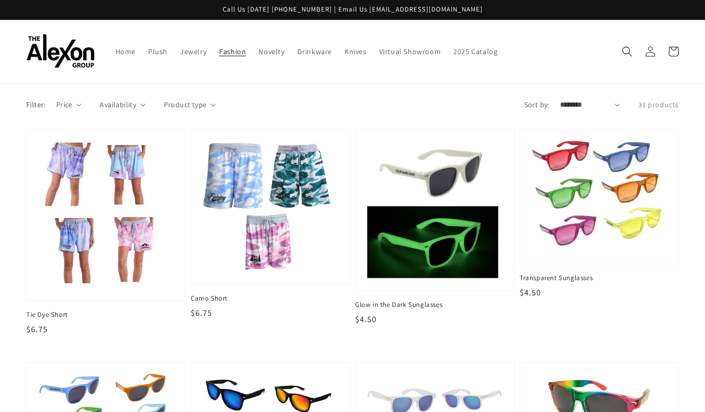 The image size is (705, 412). What do you see at coordinates (232, 52) in the screenshot?
I see `span: Fashion` at bounding box center [232, 52].